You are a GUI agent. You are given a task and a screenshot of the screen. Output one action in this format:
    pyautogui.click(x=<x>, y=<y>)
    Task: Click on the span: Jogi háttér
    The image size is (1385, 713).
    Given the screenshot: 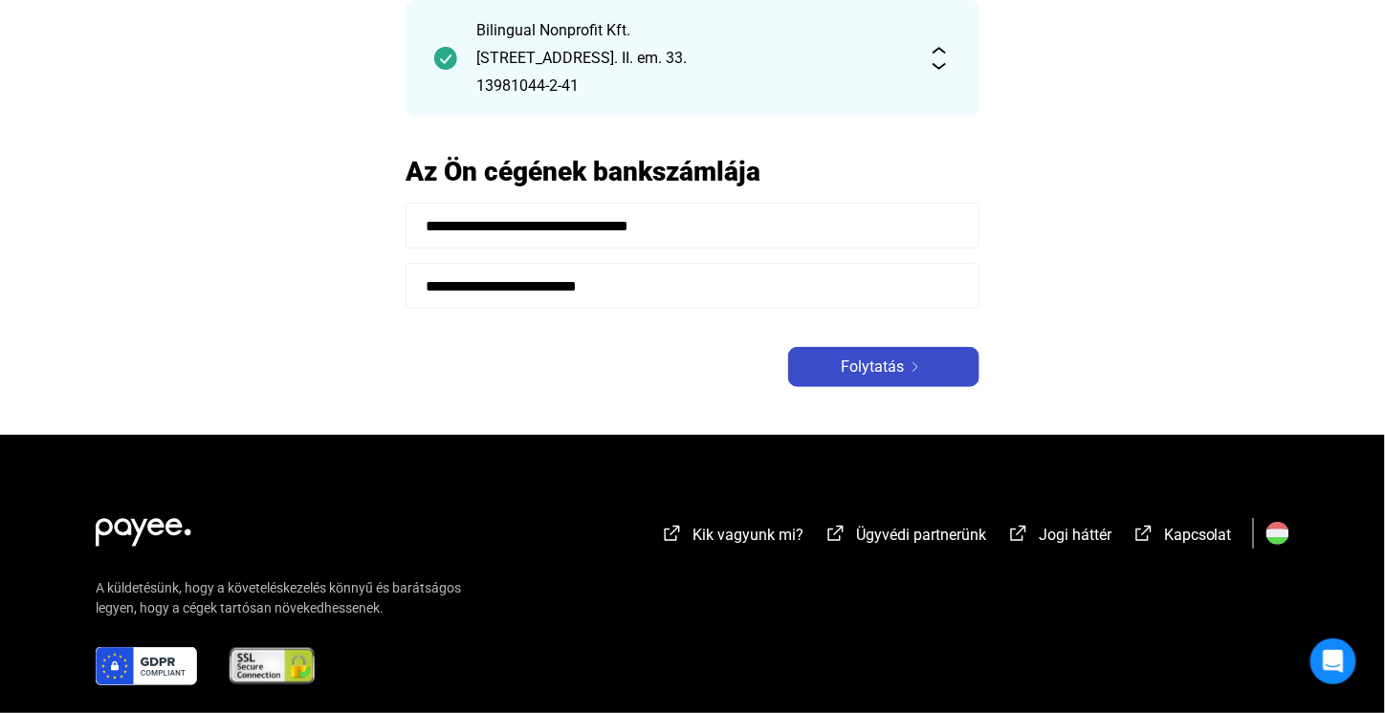 What is the action you would take?
    pyautogui.click(x=1075, y=535)
    